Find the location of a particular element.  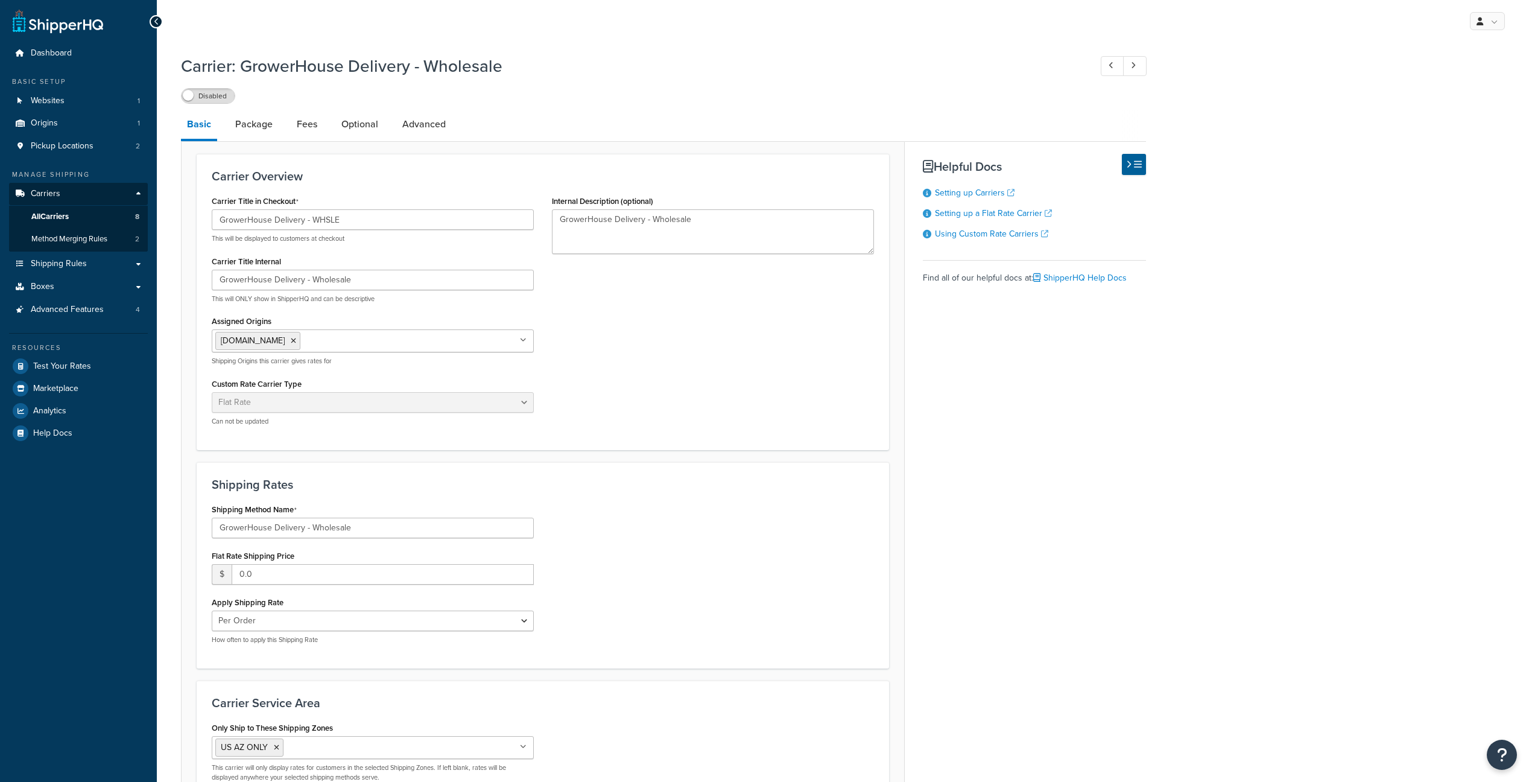

li: Carriers is located at coordinates (78, 217).